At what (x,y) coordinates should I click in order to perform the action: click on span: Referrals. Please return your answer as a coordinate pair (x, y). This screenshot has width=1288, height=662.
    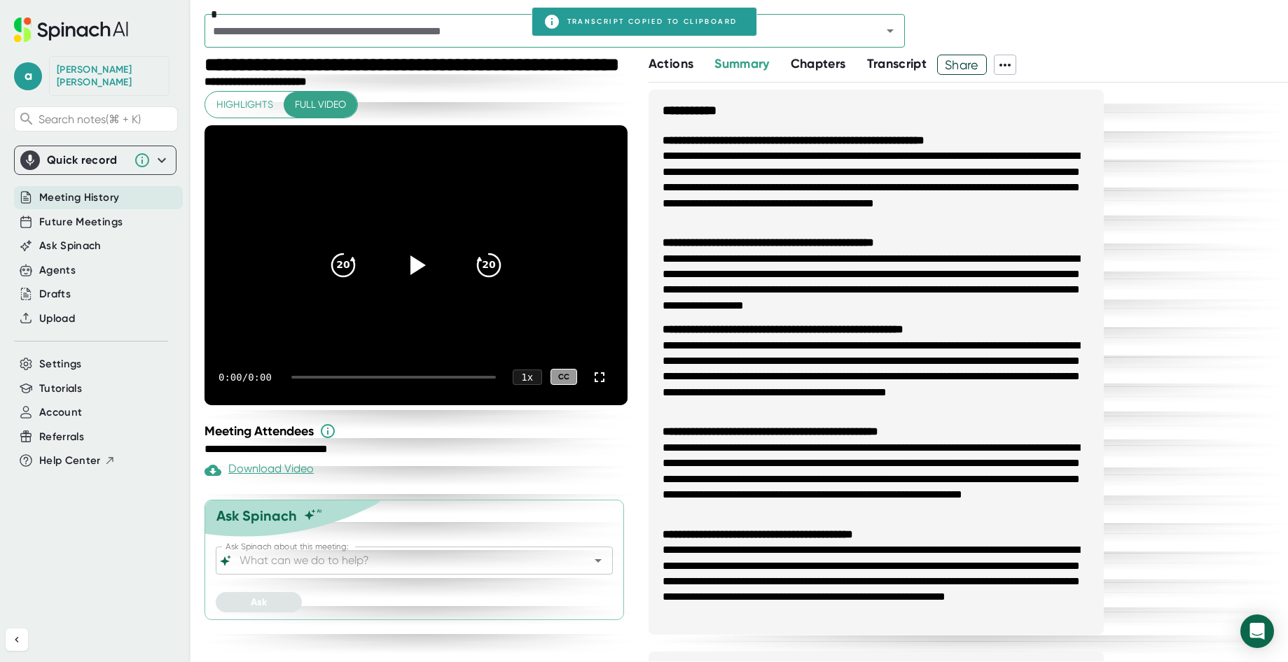
    Looking at the image, I should click on (62, 437).